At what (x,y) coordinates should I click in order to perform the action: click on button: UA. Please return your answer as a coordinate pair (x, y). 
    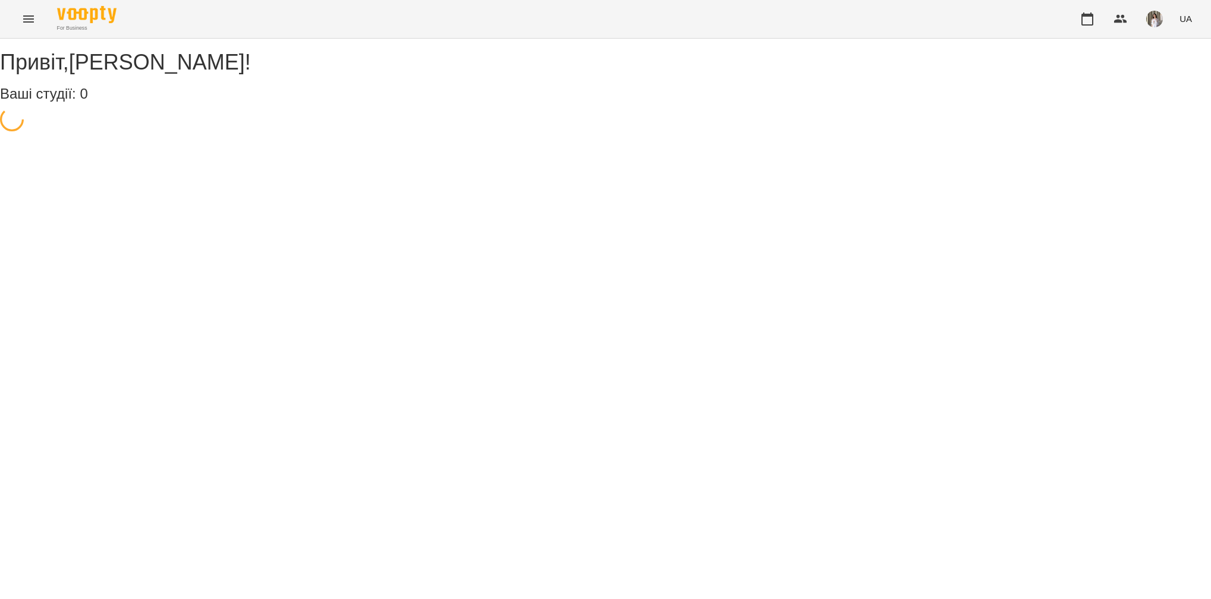
    Looking at the image, I should click on (1185, 18).